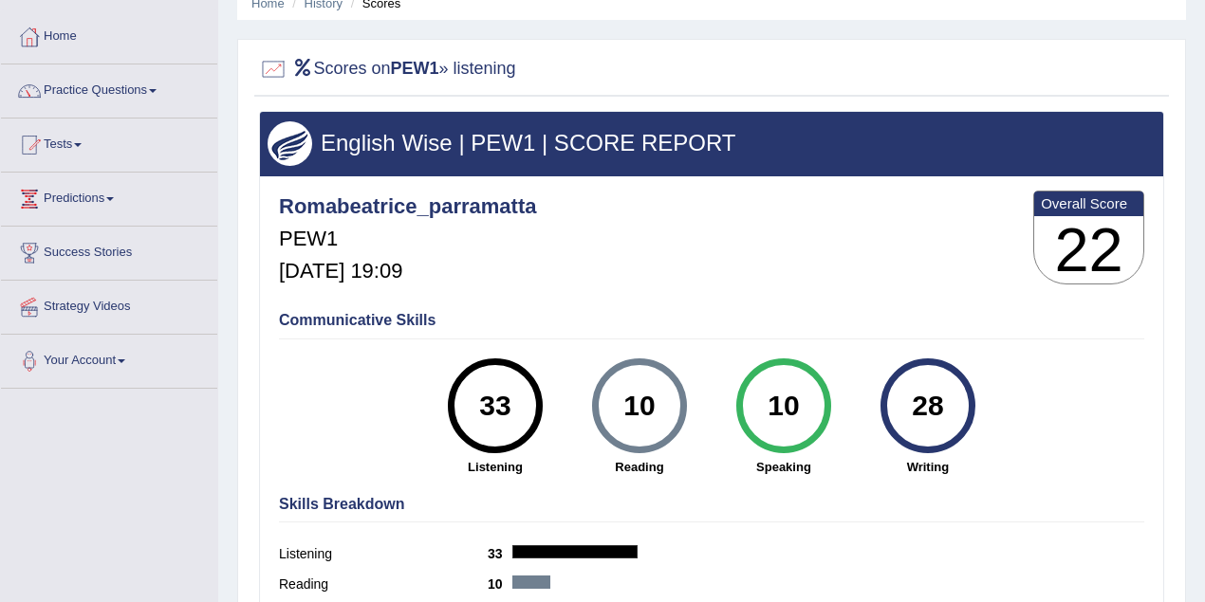 Image resolution: width=1205 pixels, height=602 pixels. I want to click on b: 33, so click(500, 554).